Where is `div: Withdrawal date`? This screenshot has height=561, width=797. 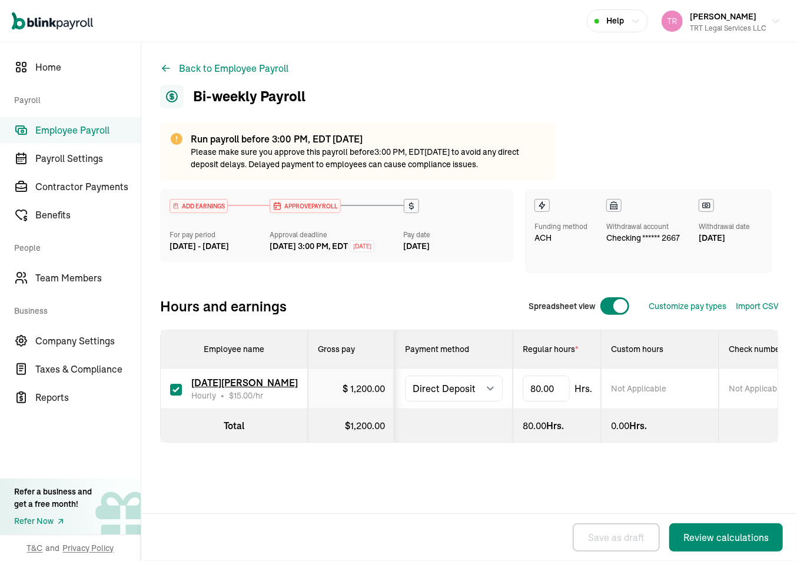
div: Withdrawal date is located at coordinates (724, 227).